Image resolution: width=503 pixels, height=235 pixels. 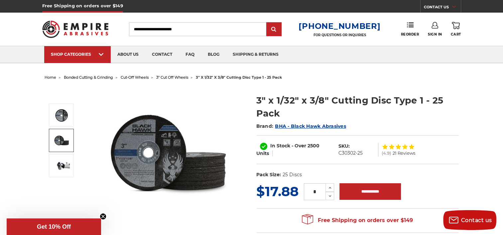 What do you see at coordinates (350, 153) in the screenshot?
I see `dd: C30302-25` at bounding box center [350, 153].